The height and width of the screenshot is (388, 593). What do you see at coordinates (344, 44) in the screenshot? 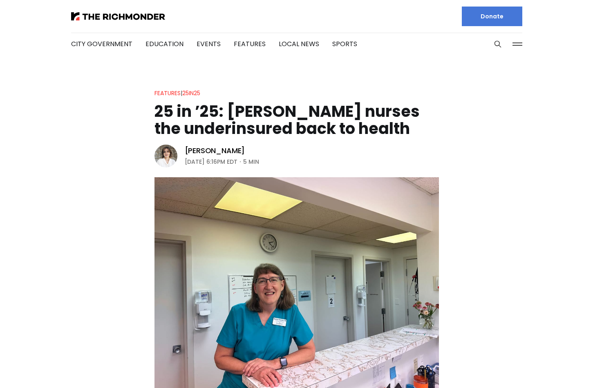
I see `a: Sports` at bounding box center [344, 44].